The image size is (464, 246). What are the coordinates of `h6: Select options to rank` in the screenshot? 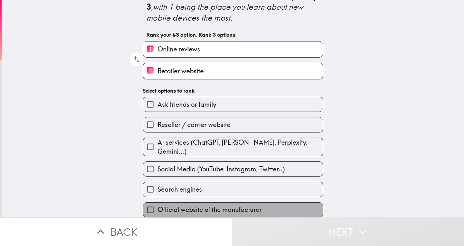 It's located at (233, 91).